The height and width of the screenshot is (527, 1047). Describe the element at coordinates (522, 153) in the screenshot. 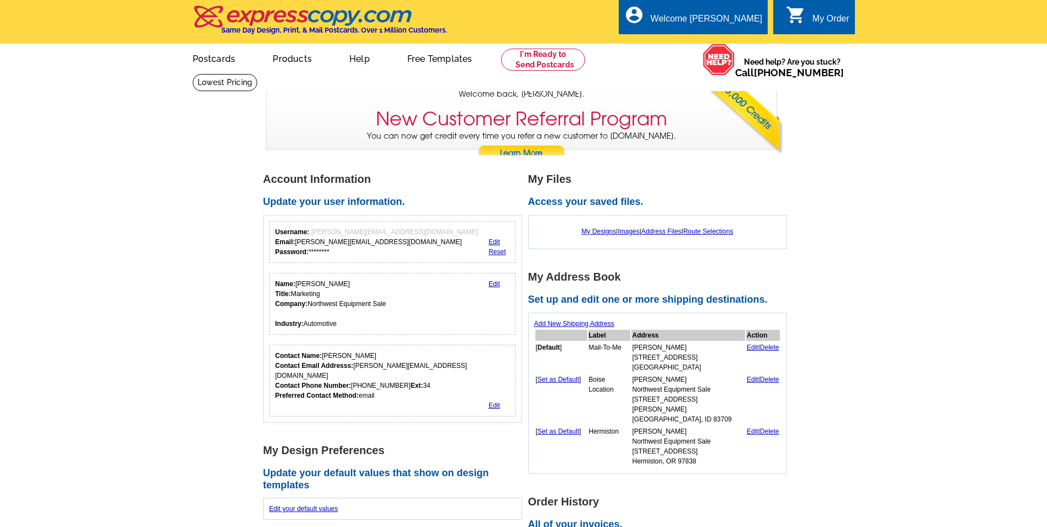

I see `a: Learn More` at that location.